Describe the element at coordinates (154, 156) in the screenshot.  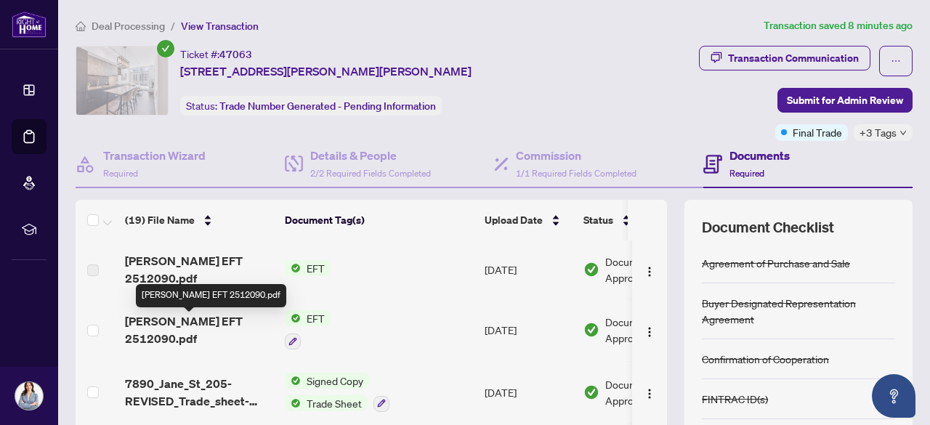
I see `h4: Transaction Wizard` at that location.